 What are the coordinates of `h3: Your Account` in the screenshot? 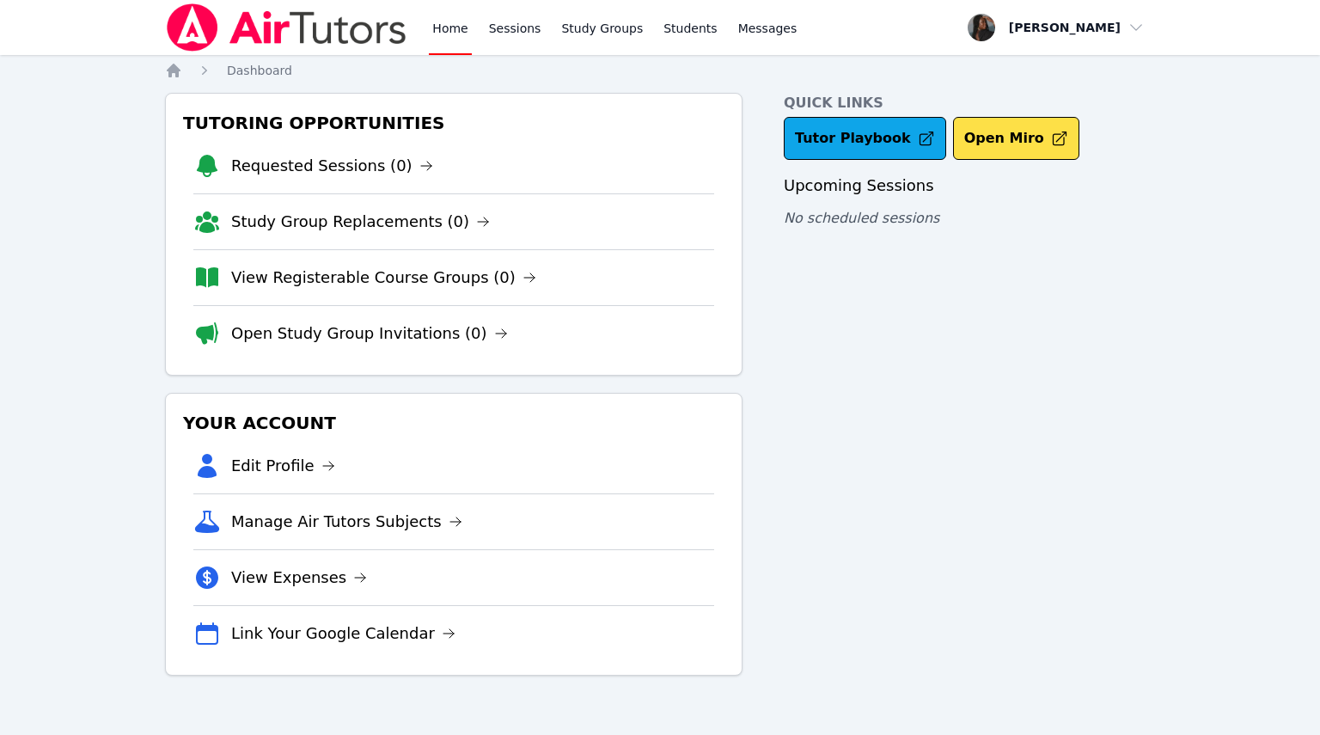 It's located at (454, 423).